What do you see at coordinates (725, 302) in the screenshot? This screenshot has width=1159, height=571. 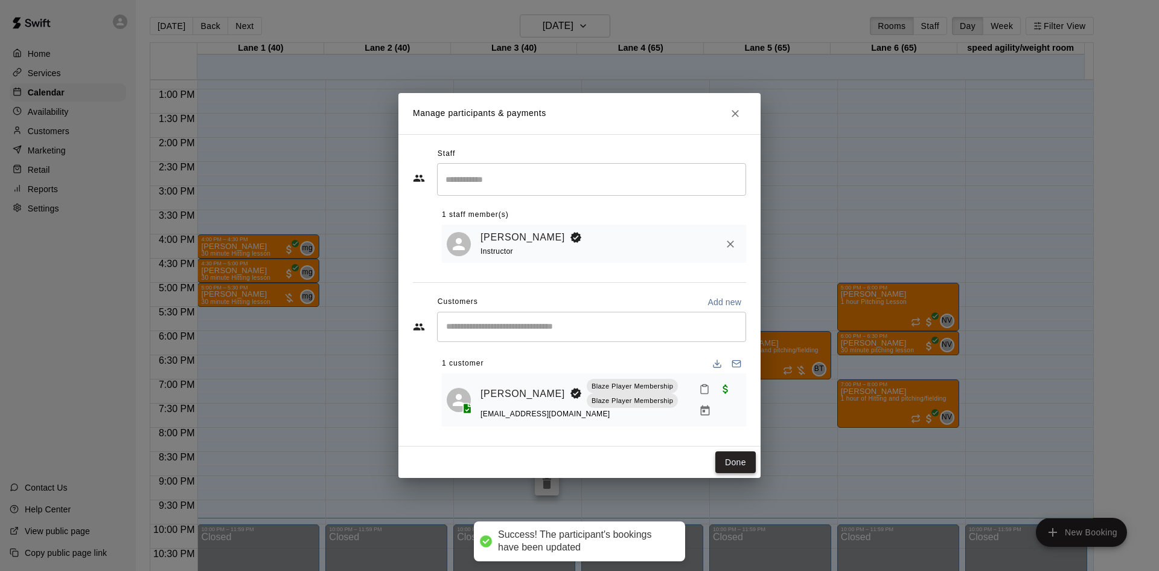 I see `button: Add new` at bounding box center [725, 302].